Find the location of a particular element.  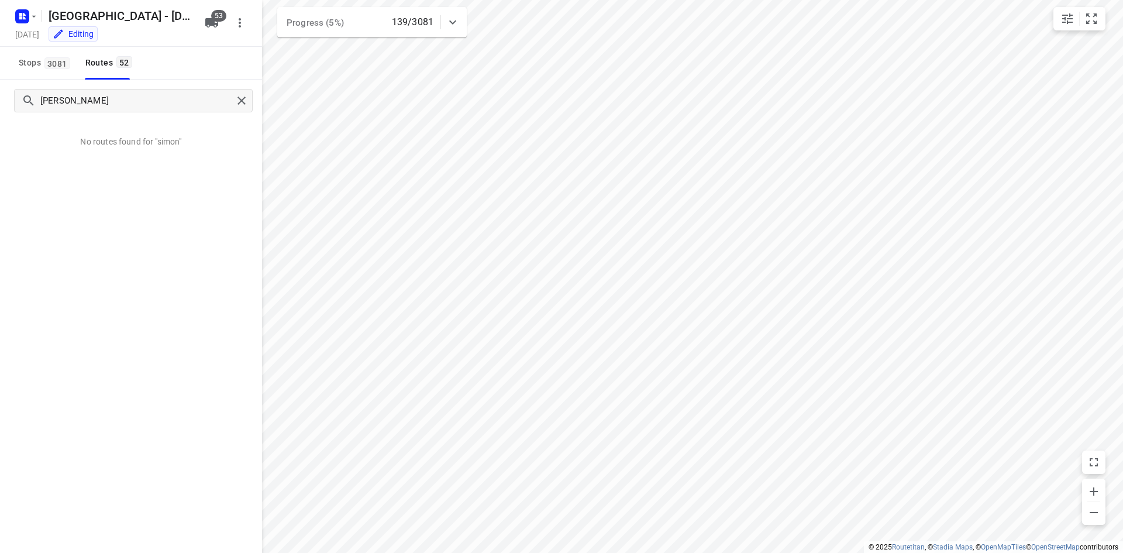

button: Fit zoom is located at coordinates (1092, 19).